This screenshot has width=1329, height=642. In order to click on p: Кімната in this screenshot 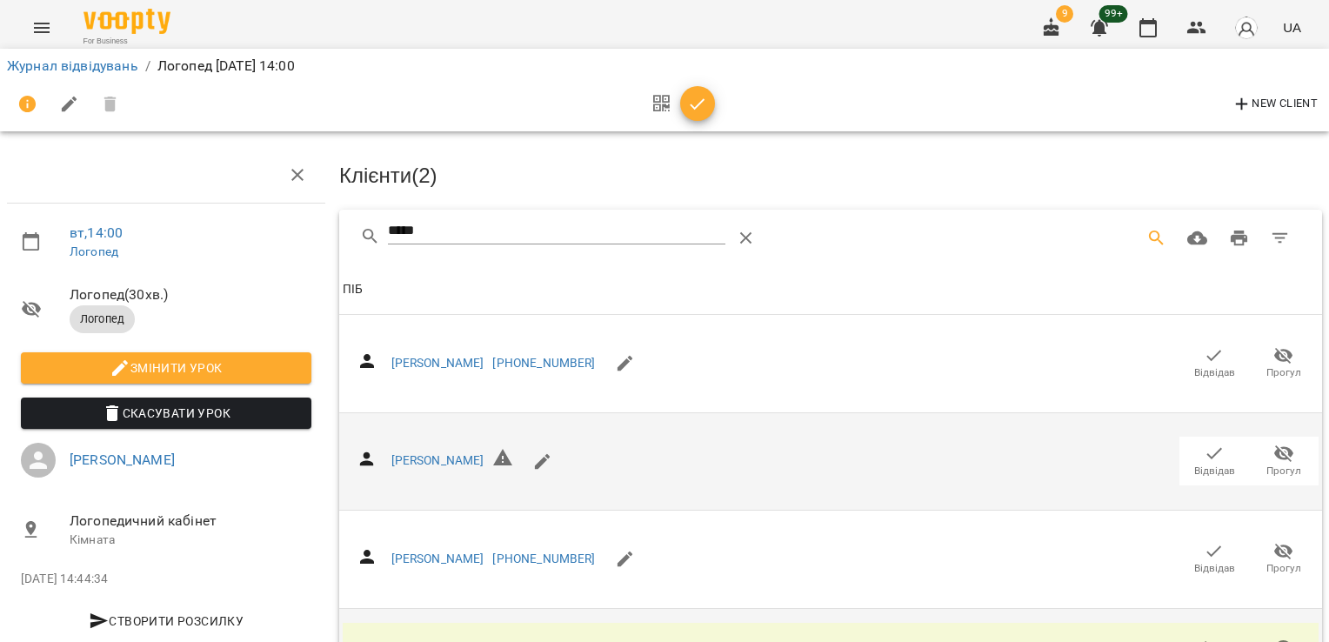, I will do `click(190, 540)`.